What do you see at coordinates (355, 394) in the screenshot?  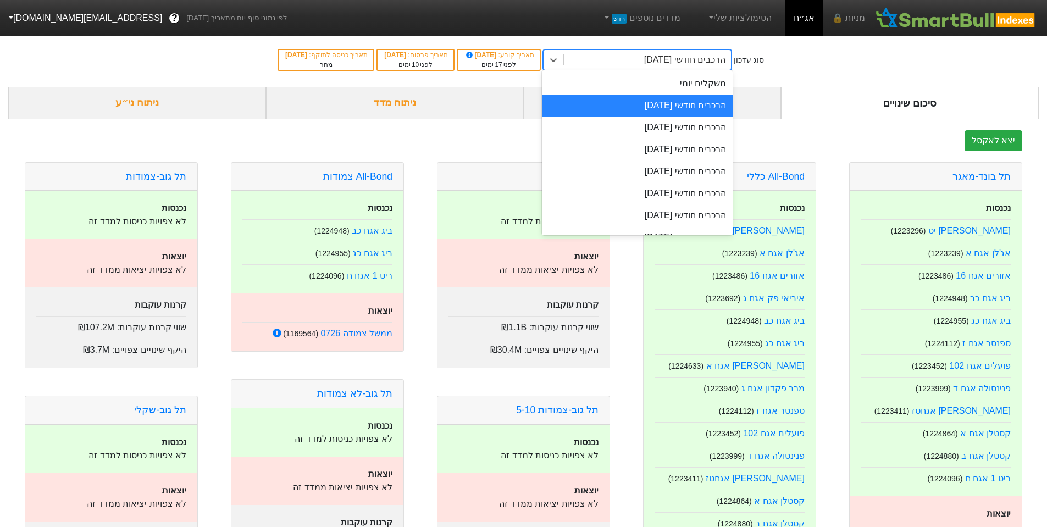 I see `a: תל גוב-לא צמודות` at bounding box center [355, 394].